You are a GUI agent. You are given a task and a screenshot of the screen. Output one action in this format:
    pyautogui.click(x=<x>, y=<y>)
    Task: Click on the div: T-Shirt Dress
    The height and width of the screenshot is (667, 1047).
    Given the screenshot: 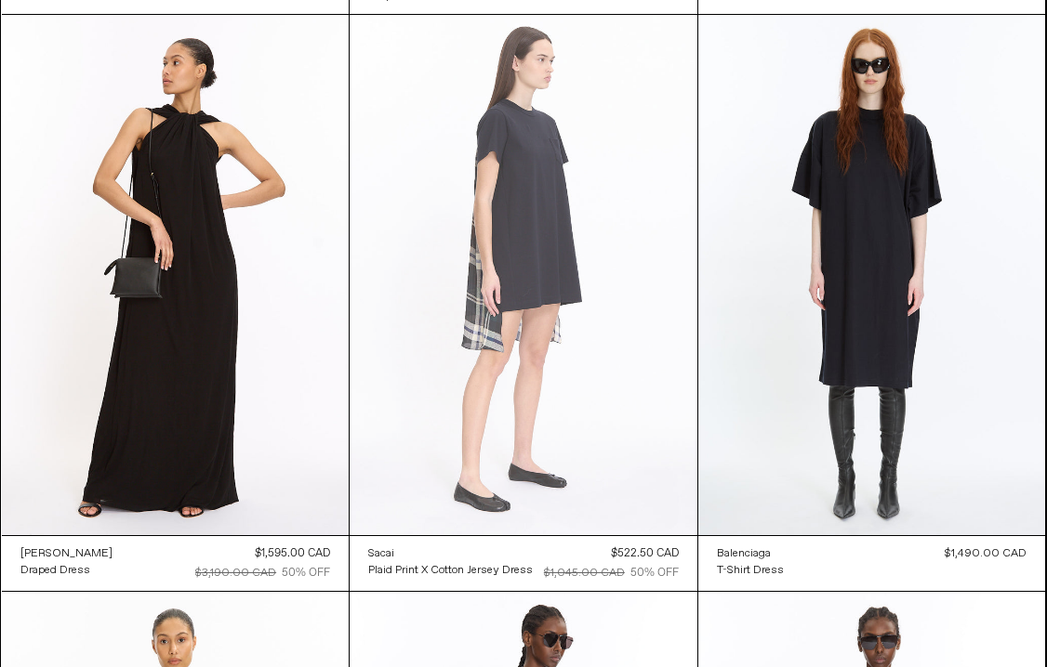 What is the action you would take?
    pyautogui.click(x=750, y=571)
    